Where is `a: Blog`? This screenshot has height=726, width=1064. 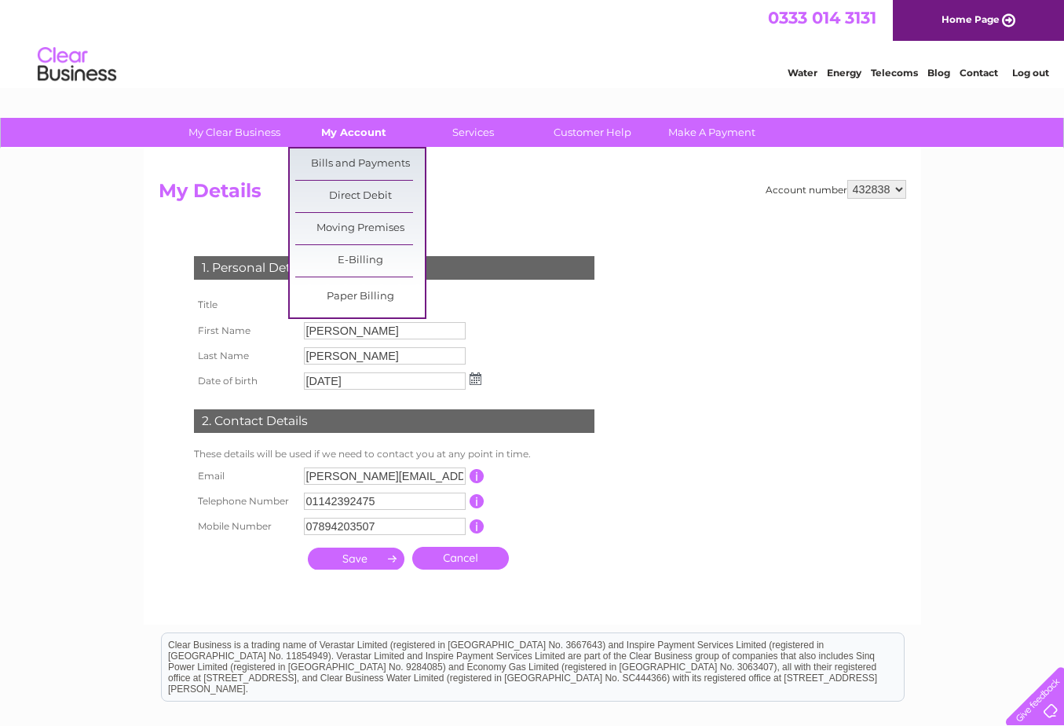
a: Blog is located at coordinates (938, 72).